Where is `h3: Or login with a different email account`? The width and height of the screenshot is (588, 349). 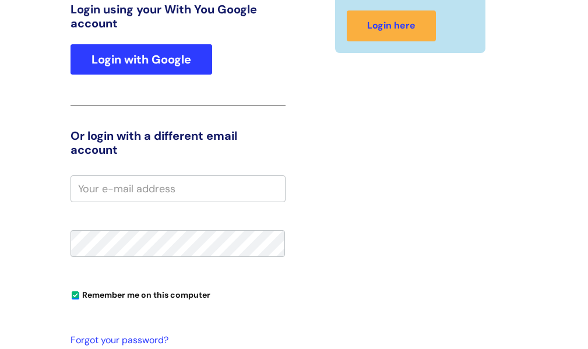
h3: Or login with a different email account is located at coordinates (178, 143).